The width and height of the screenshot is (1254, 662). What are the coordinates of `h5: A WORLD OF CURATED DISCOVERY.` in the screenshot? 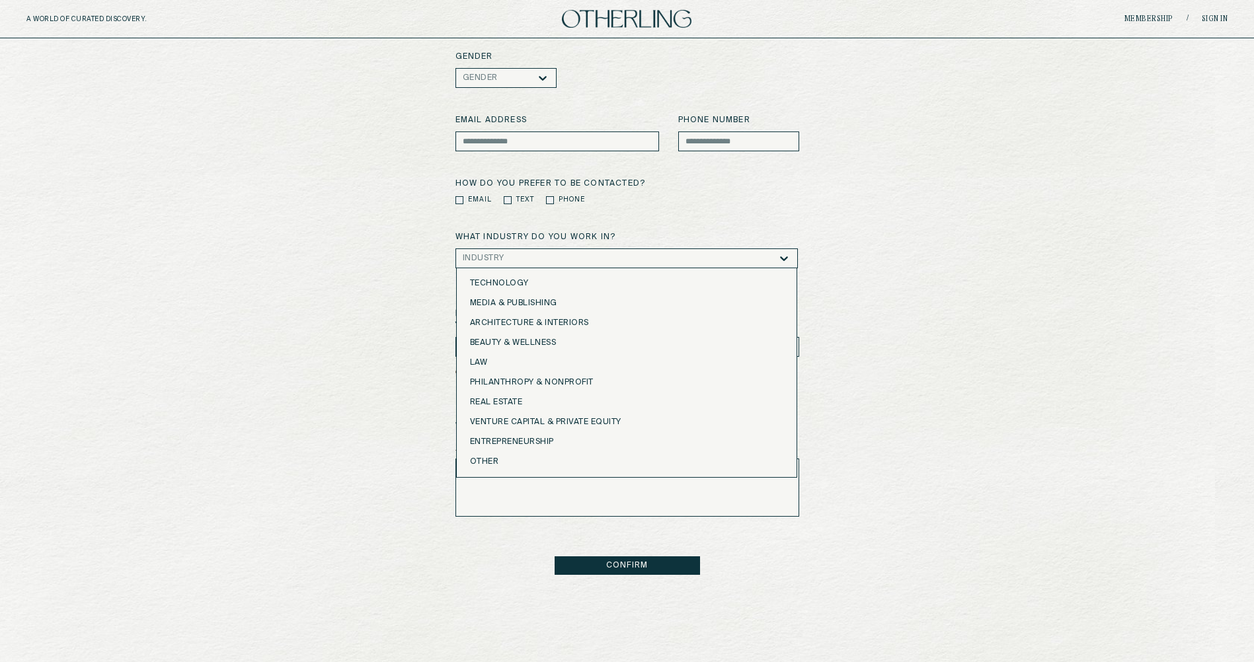 It's located at (115, 19).